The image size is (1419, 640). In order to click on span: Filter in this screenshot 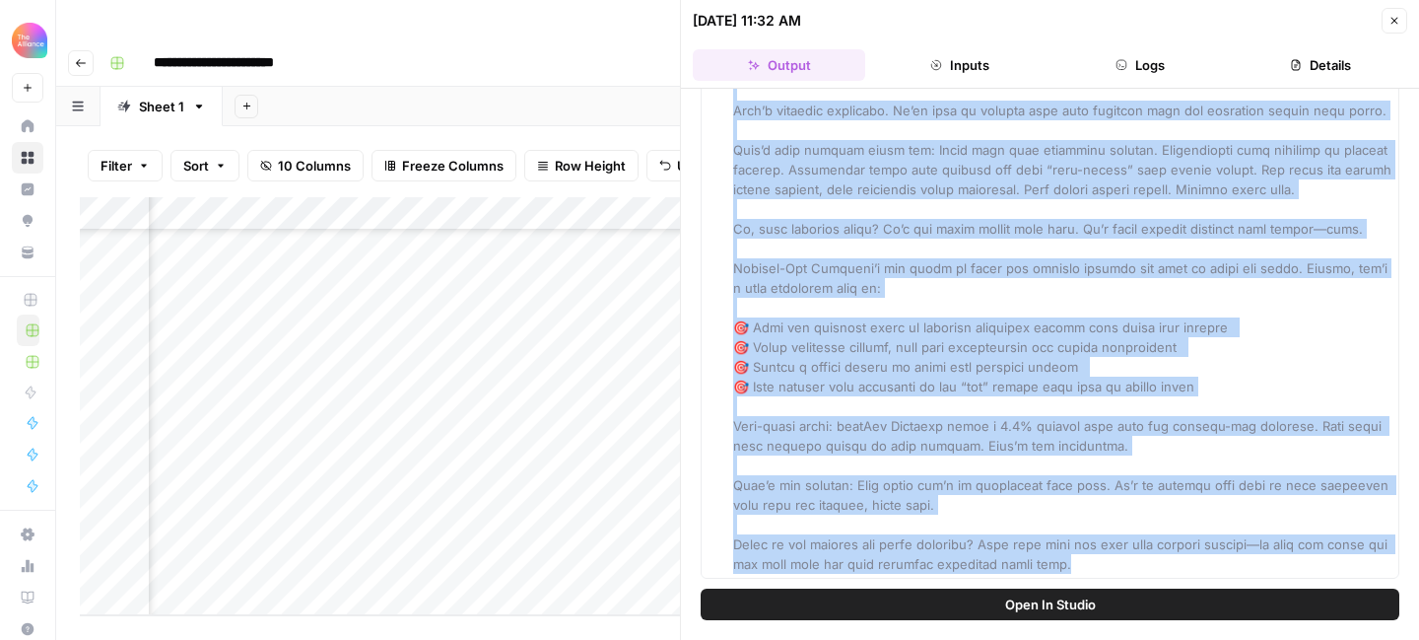, I will do `click(116, 166)`.